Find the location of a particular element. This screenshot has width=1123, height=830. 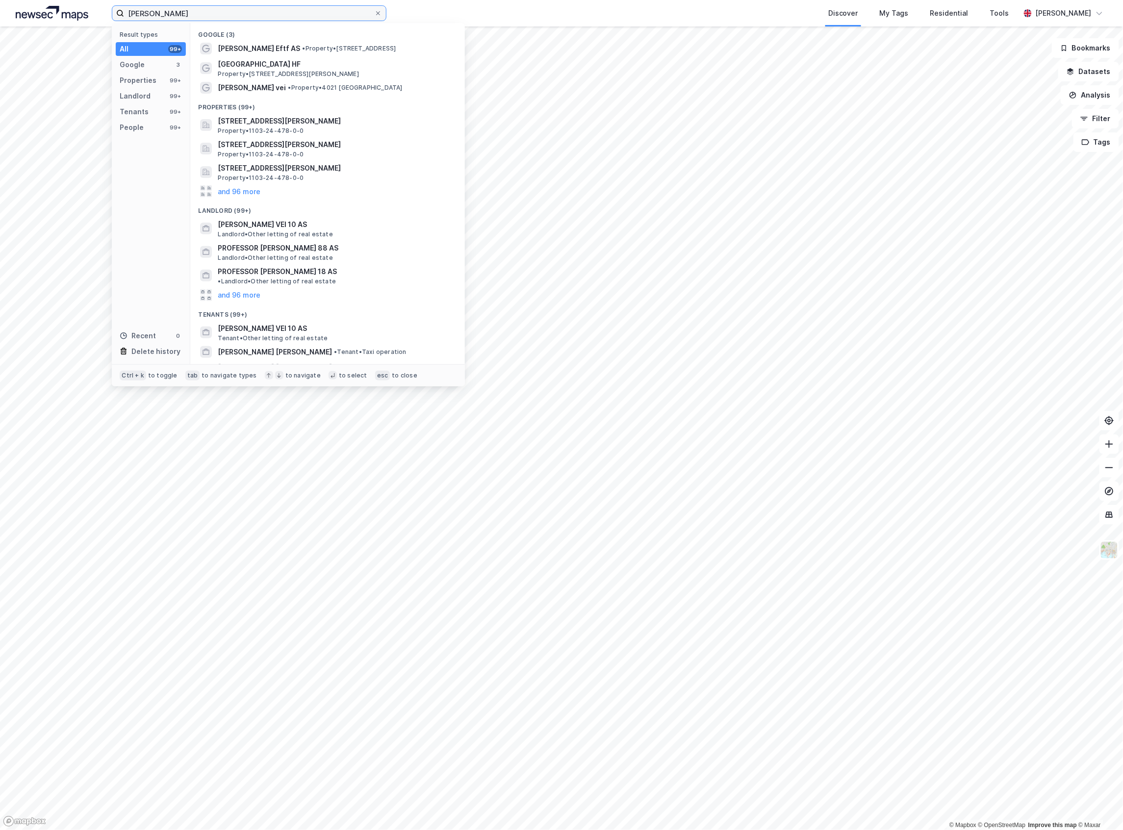

div: Landlord is located at coordinates (135, 96).